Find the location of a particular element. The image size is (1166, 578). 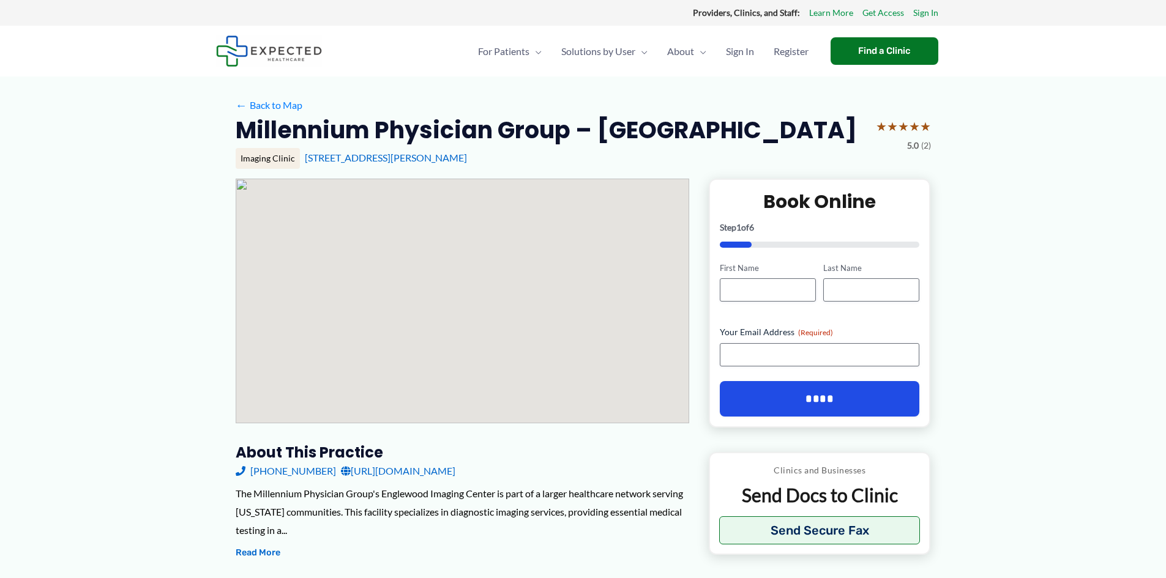

div: Find a Clinic is located at coordinates (885, 51).